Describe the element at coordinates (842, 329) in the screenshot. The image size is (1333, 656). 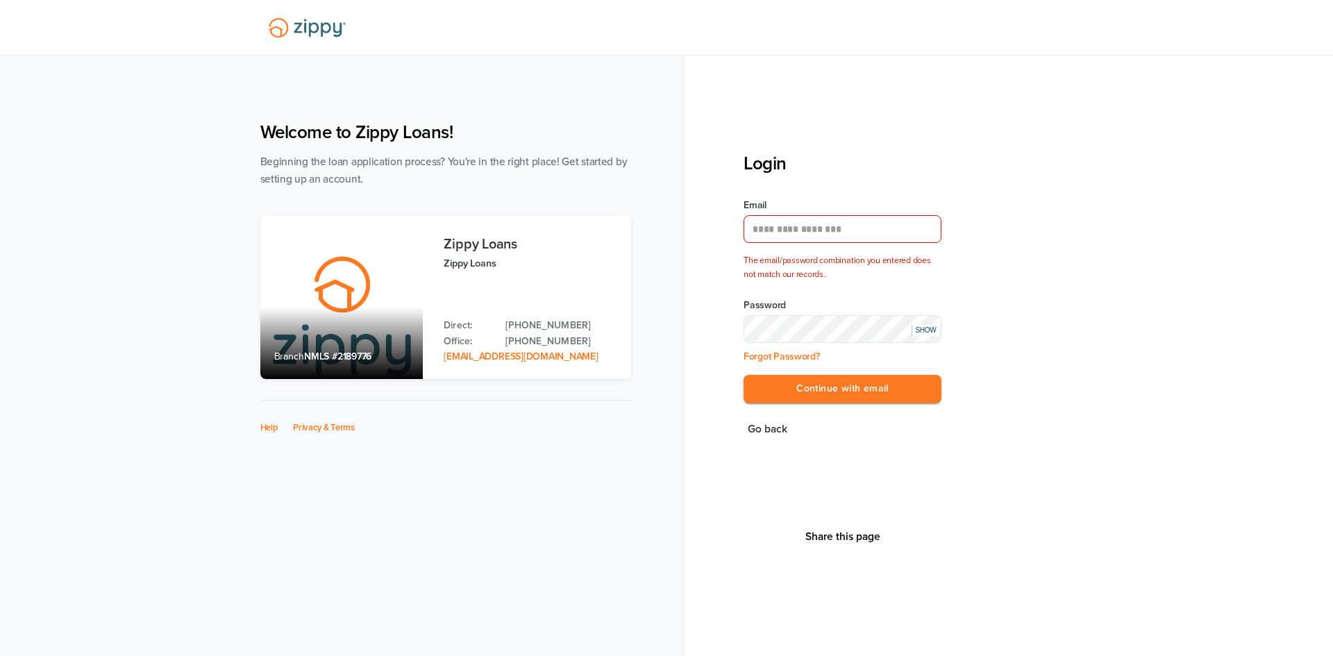
I see `input: Input Password` at that location.